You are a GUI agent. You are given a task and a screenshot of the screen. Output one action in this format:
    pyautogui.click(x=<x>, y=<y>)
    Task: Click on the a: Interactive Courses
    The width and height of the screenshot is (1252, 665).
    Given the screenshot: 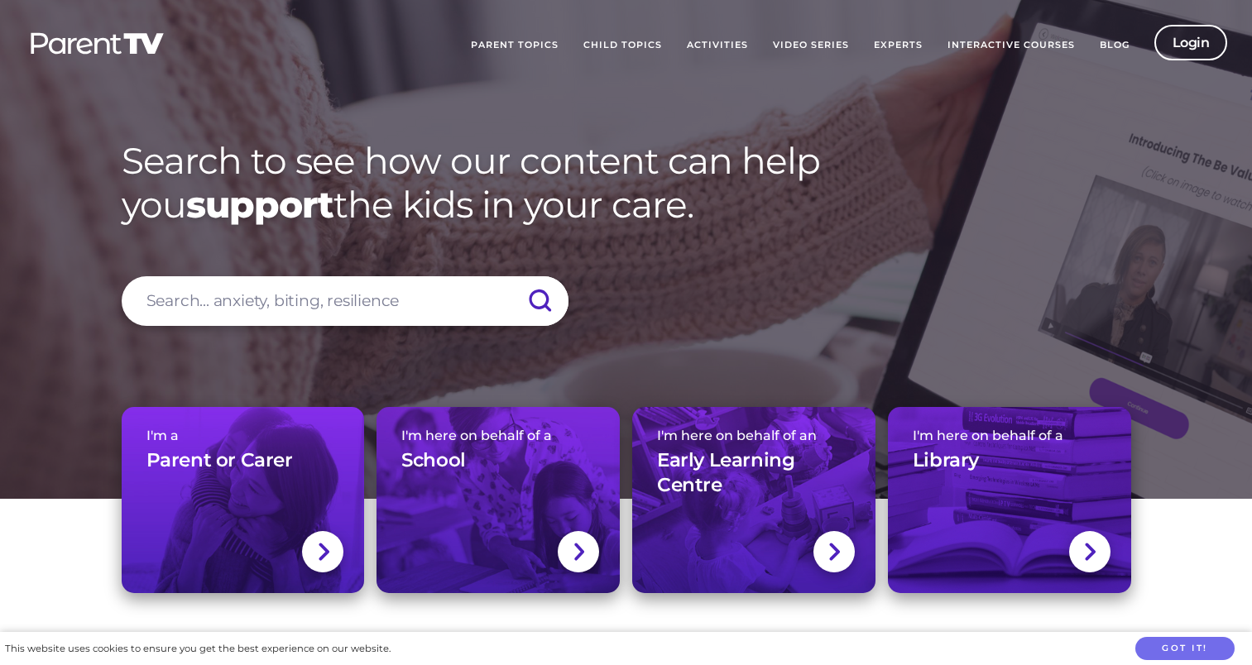 What is the action you would take?
    pyautogui.click(x=1011, y=46)
    